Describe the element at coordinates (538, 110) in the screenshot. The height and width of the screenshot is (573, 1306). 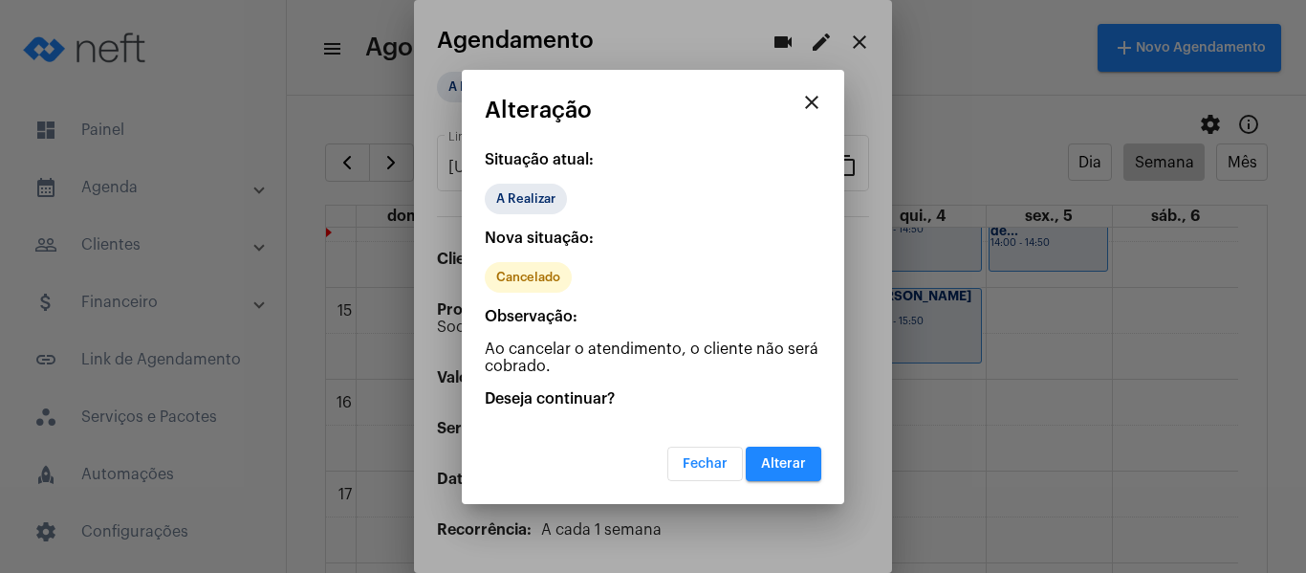
I see `span: Alteração` at that location.